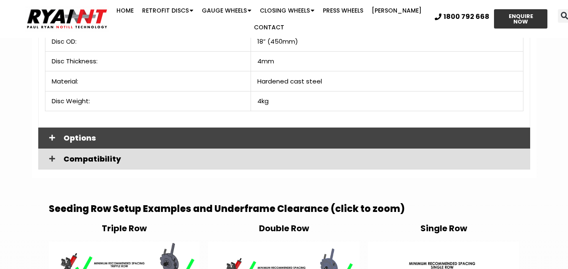 This screenshot has width=568, height=269. What do you see at coordinates (269, 19) in the screenshot?
I see `nav: Menu` at bounding box center [269, 19].